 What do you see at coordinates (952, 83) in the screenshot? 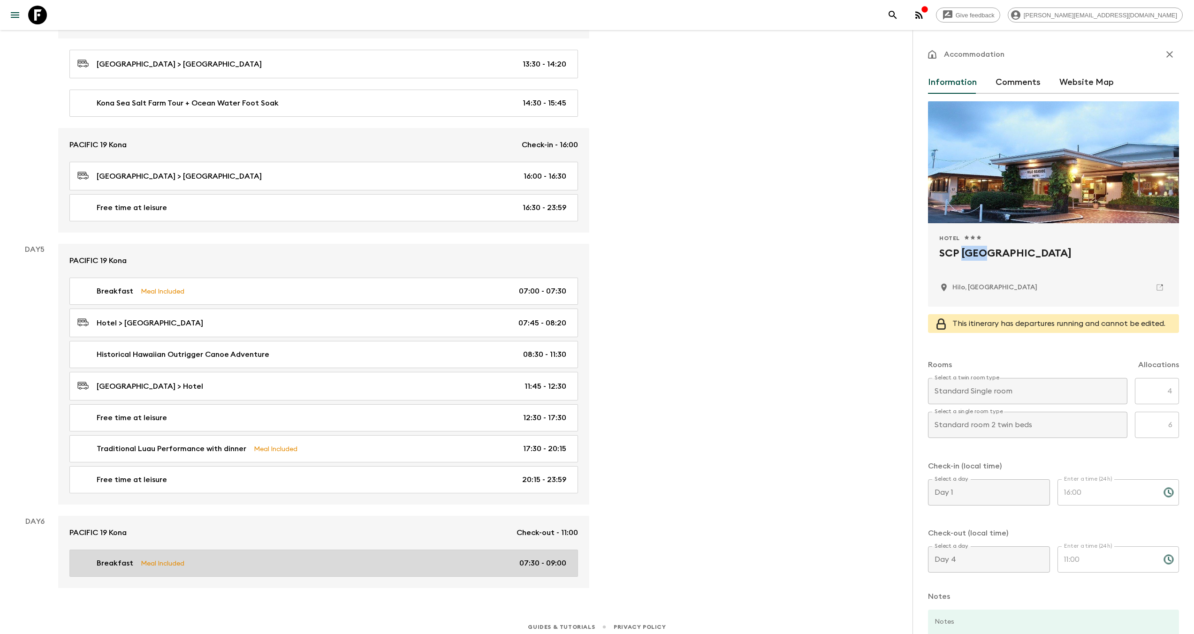
I see `button: Information` at bounding box center [952, 83].